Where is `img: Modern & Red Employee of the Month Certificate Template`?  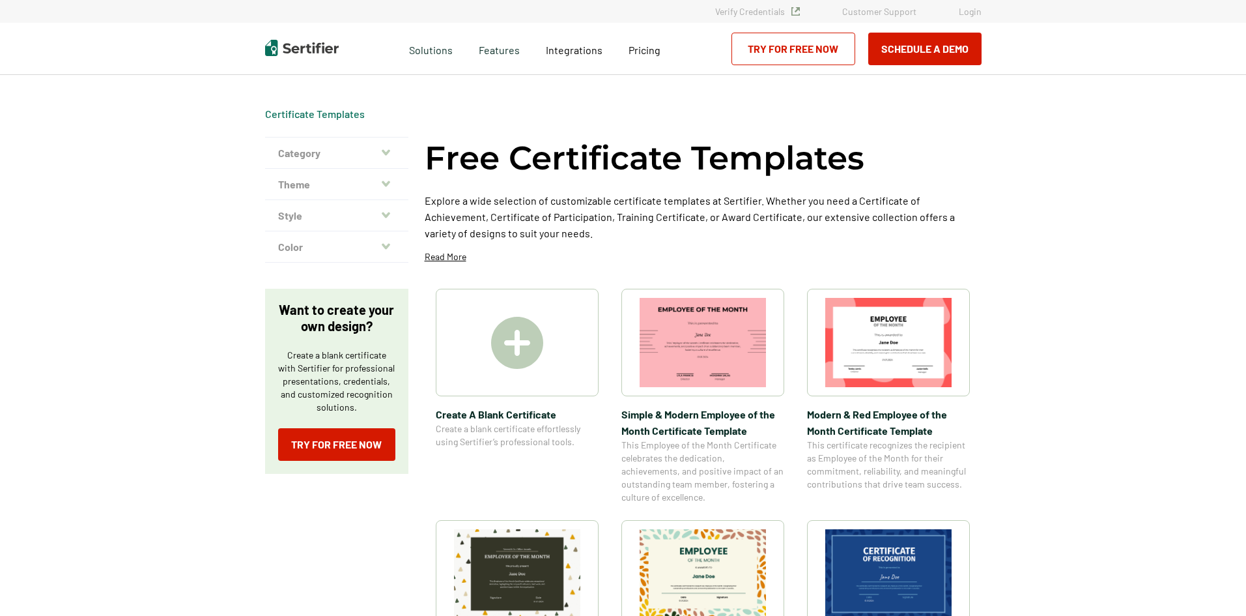
img: Modern & Red Employee of the Month Certificate Template is located at coordinates (889, 342).